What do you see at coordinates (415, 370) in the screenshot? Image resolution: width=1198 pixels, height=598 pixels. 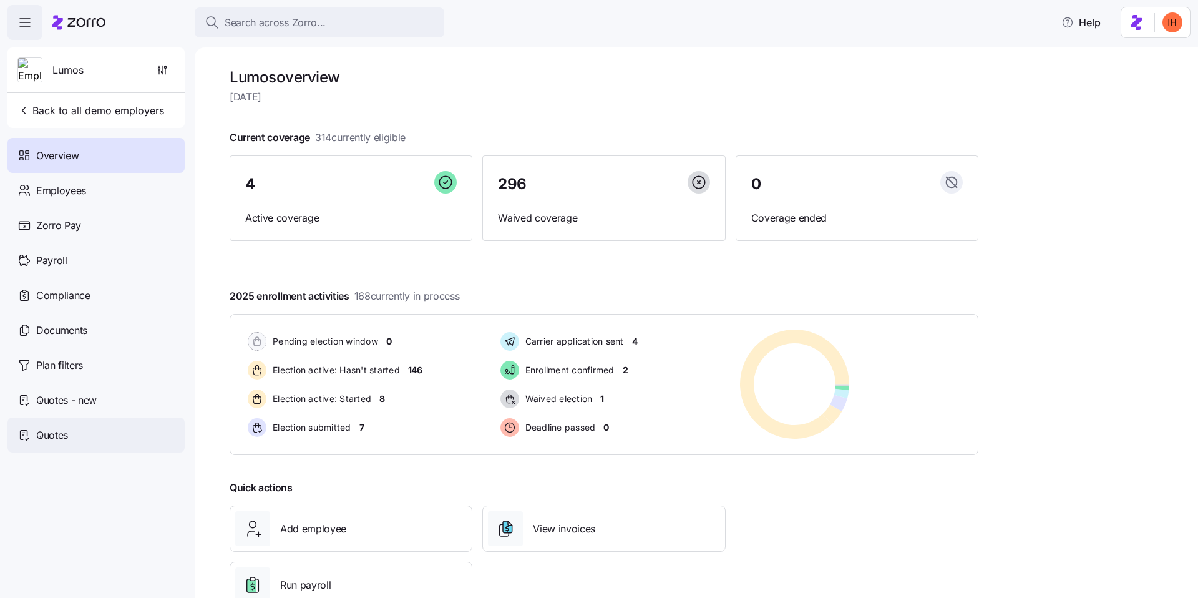 I see `span: 146` at bounding box center [415, 370].